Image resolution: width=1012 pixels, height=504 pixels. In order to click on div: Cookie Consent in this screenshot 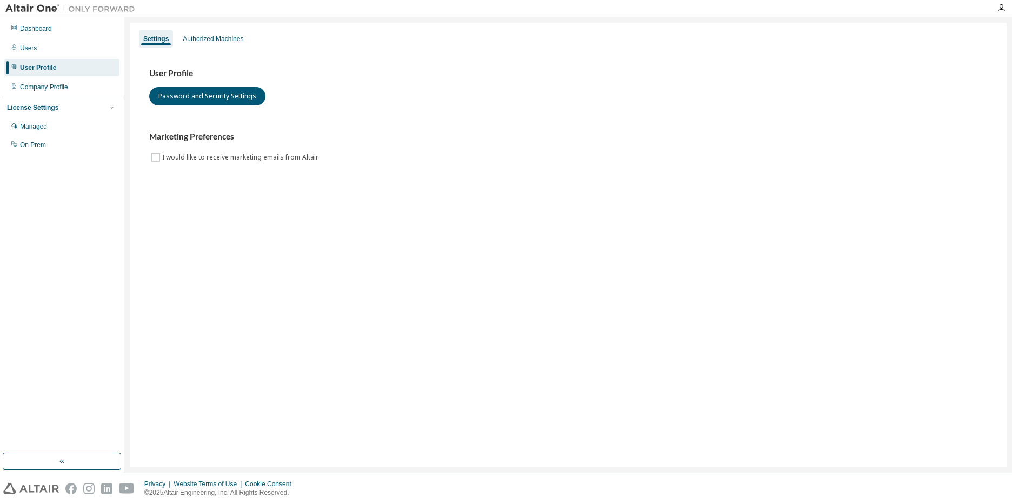, I will do `click(271, 484)`.